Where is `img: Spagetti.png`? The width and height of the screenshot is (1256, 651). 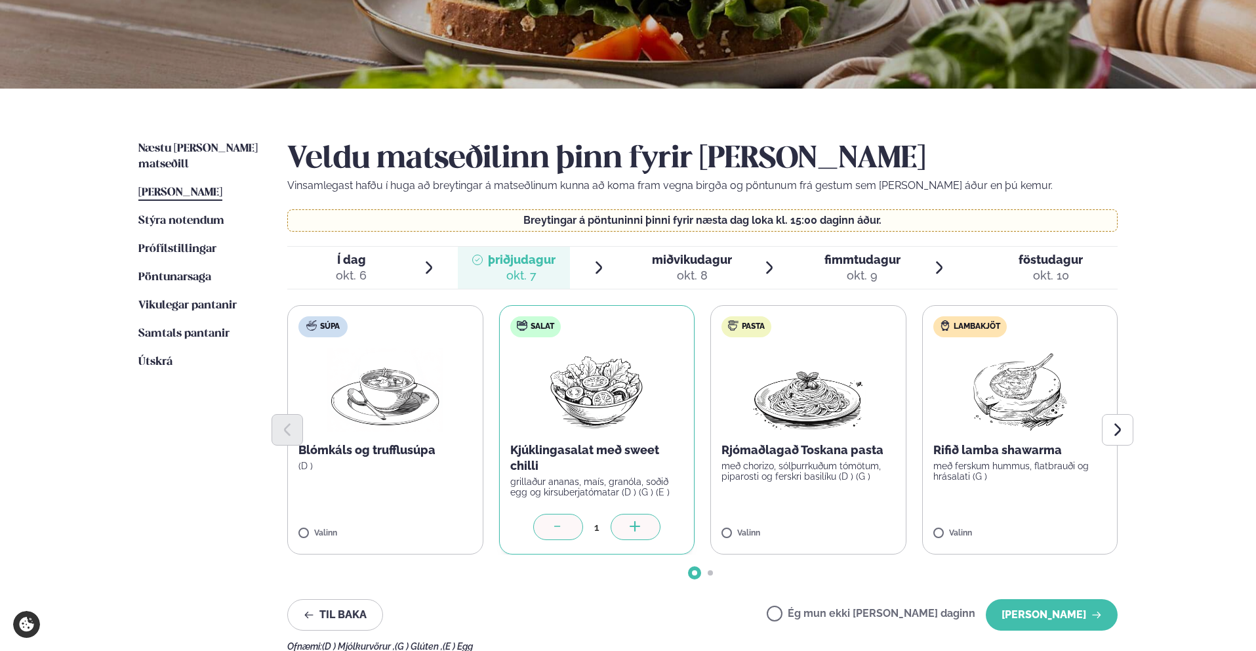
img: Spagetti.png is located at coordinates (808, 390).